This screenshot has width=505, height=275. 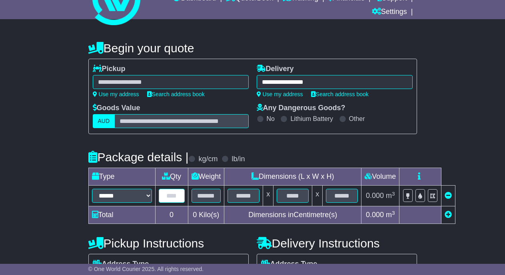 I want to click on td: Dimensions (L x W x H), so click(x=293, y=177).